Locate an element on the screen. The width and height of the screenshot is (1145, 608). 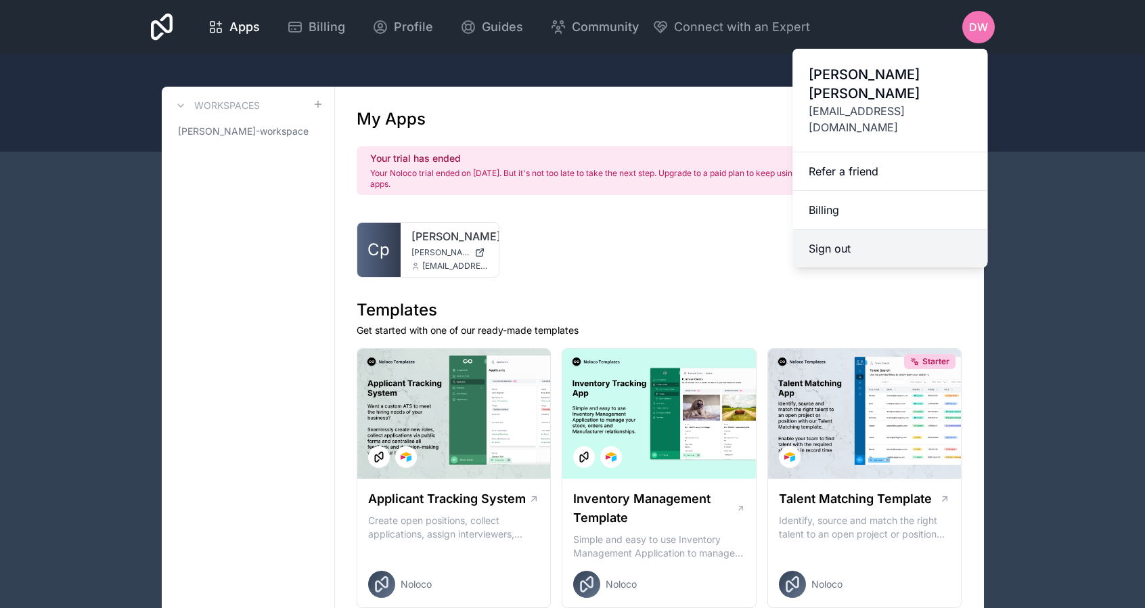
span: Starter is located at coordinates (936, 361).